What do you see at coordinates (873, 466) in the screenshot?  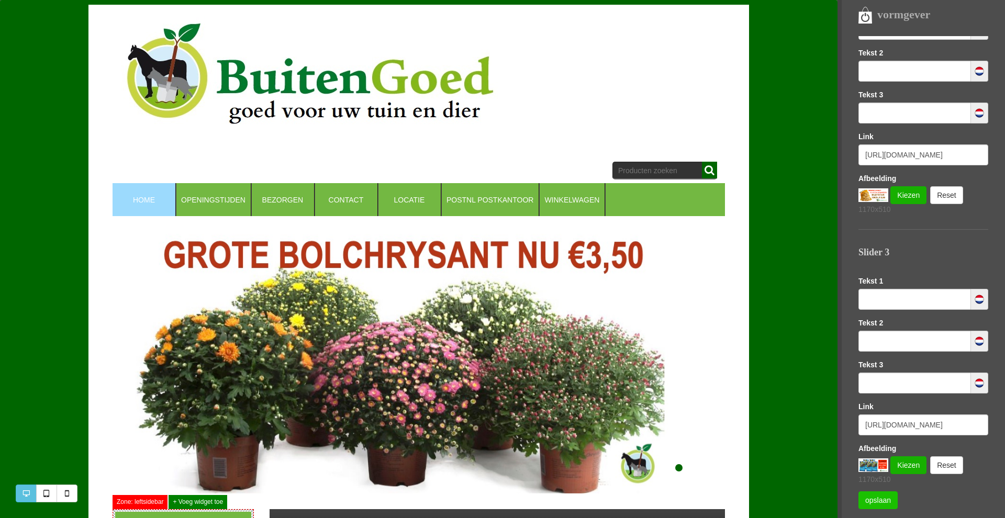 I see `img: bemeste-tuinaarde-slider.jpg` at bounding box center [873, 466].